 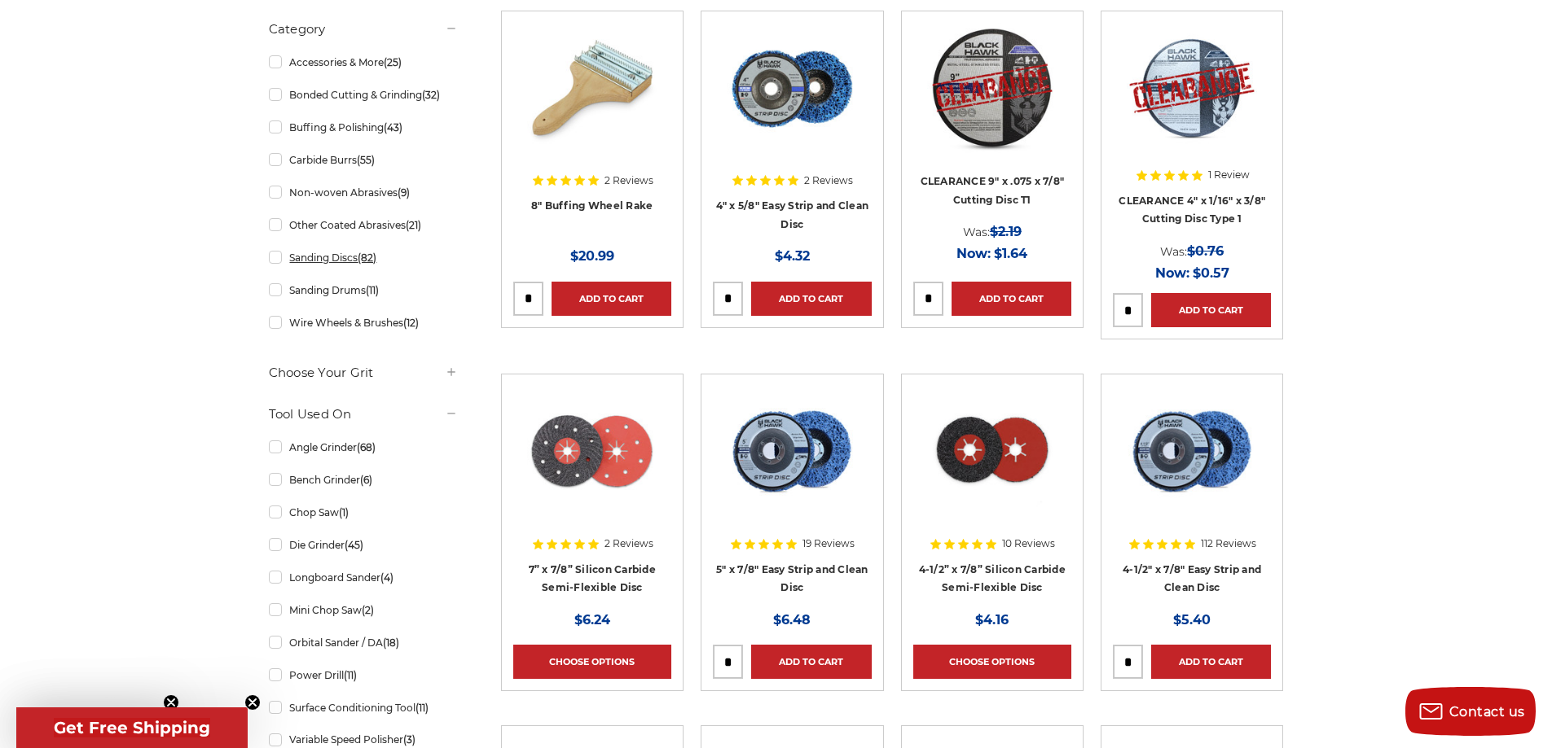 What do you see at coordinates (992, 465) in the screenshot?
I see `a: 4.5" x 7/8" Silicon Carbide Semi Flex Disc` at bounding box center [992, 465].